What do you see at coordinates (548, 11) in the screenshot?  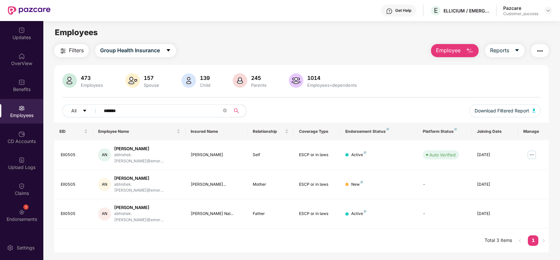 I see `img: svg+xml;base64,PHN2ZyBpZD0iRHJvcGRvd24tMzJ4MzIiIHhtbG5zPSJodHRwOi8vd3d3LnczLm9yZy8yMDAwL3N2ZyIgd2...` at bounding box center [548, 11].